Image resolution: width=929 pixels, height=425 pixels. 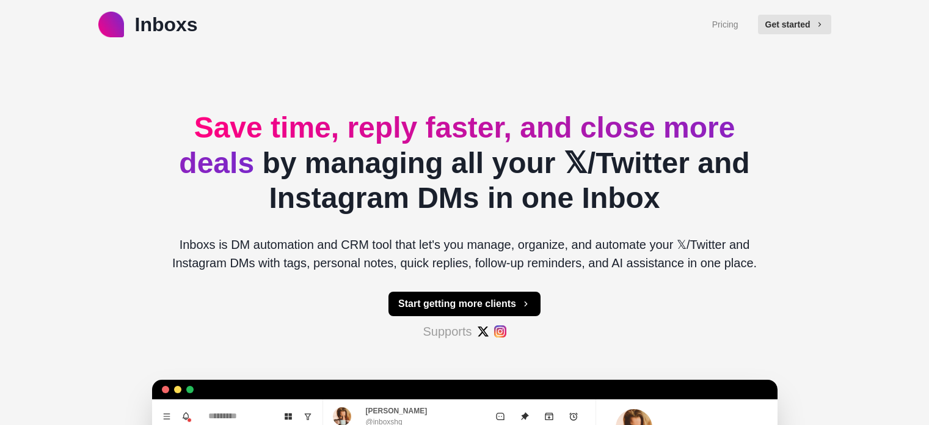 I want to click on a: logoInboxs, so click(x=148, y=24).